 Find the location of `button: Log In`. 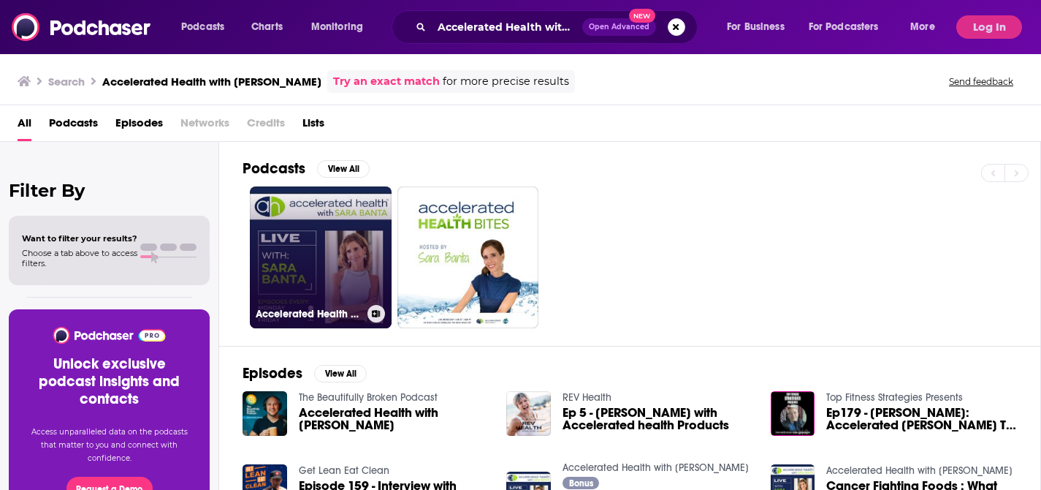

button: Log In is located at coordinates (989, 27).